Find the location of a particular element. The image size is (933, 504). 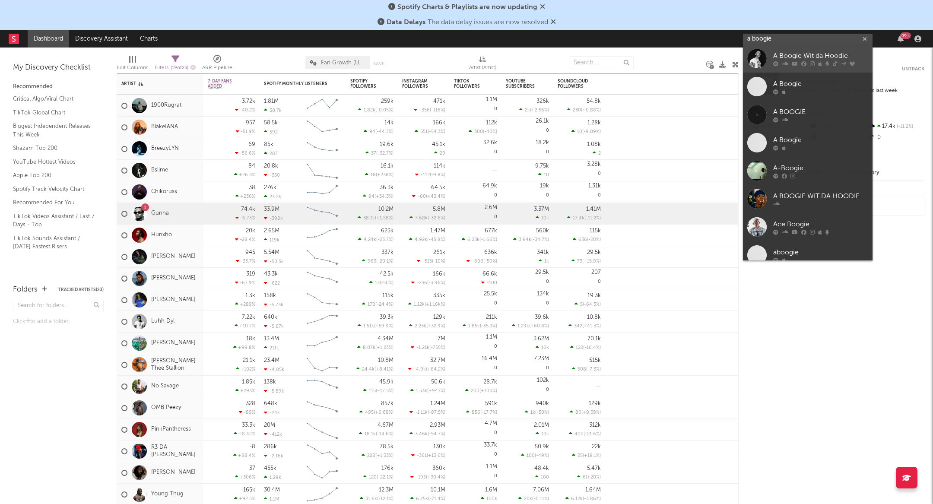

span: Spotify Charts & Playlists are now updating is located at coordinates (467, 7).